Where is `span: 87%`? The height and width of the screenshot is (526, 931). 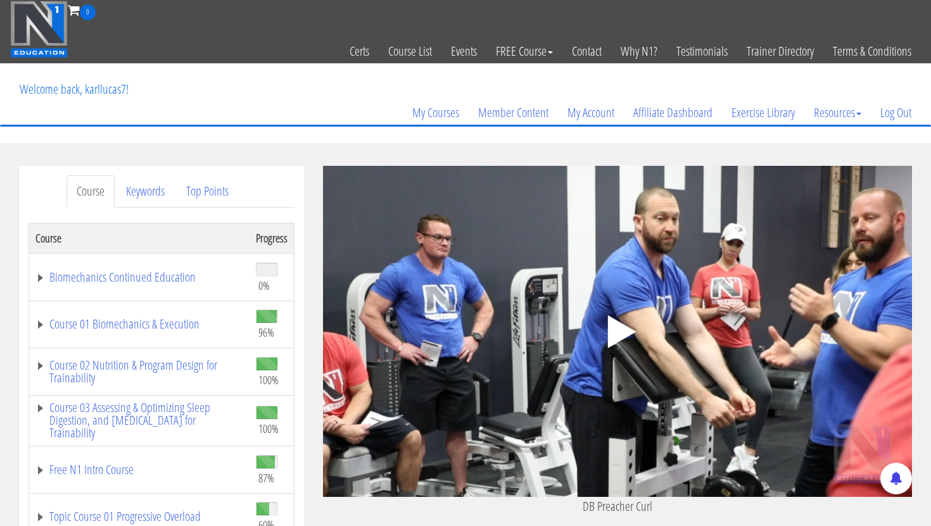 span: 87% is located at coordinates (266, 478).